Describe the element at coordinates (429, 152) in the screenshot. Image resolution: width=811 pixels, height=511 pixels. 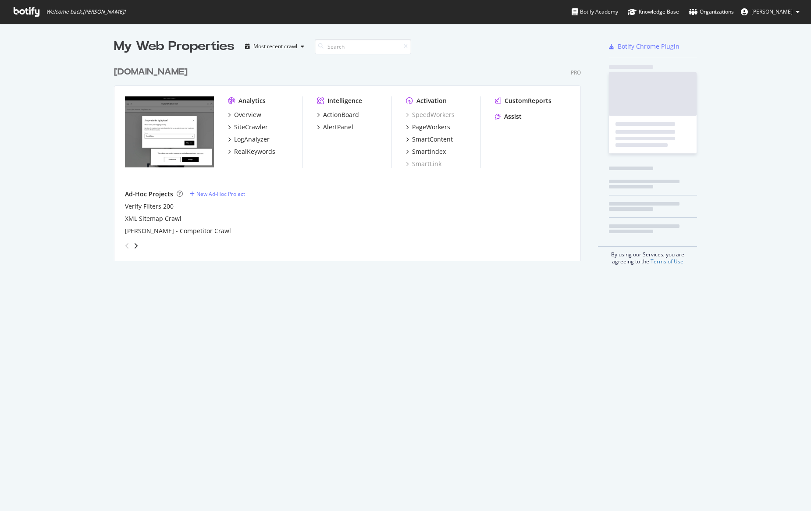
I see `div: SmartIndex` at that location.